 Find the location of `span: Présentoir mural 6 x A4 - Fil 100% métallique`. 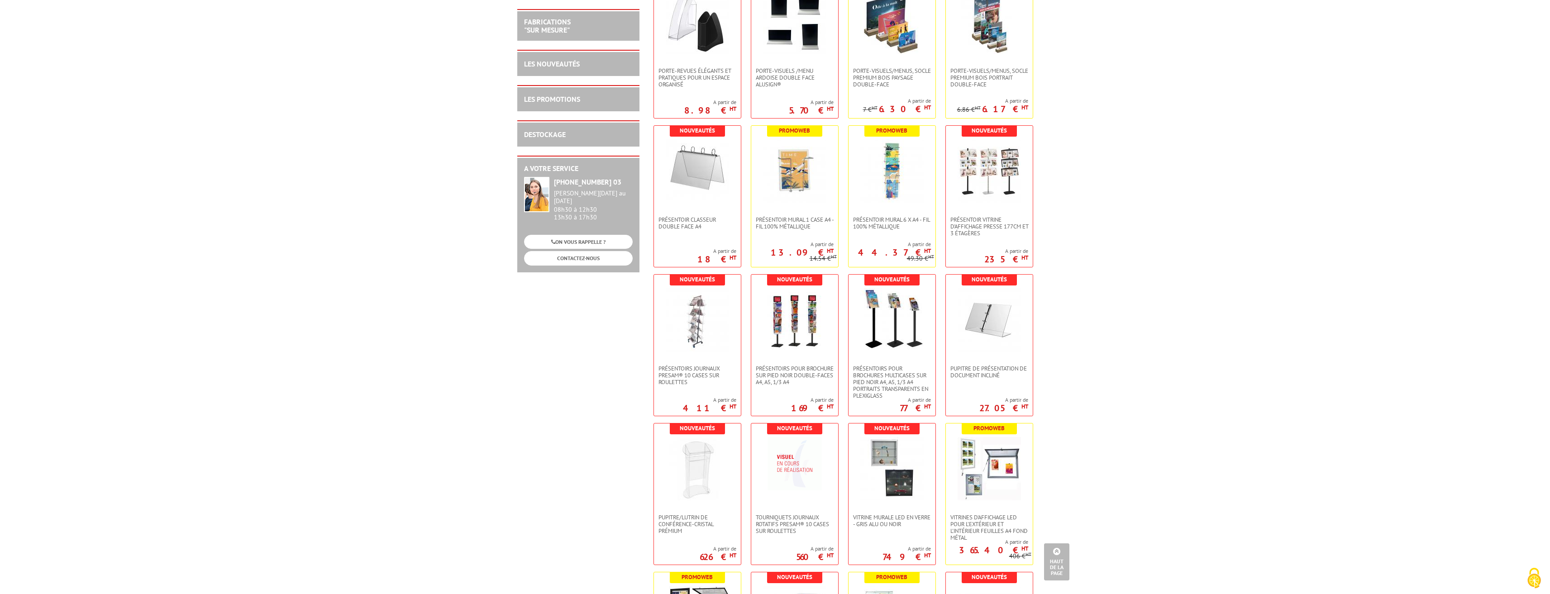

span: Présentoir mural 6 x A4 - Fil 100% métallique is located at coordinates (892, 223).